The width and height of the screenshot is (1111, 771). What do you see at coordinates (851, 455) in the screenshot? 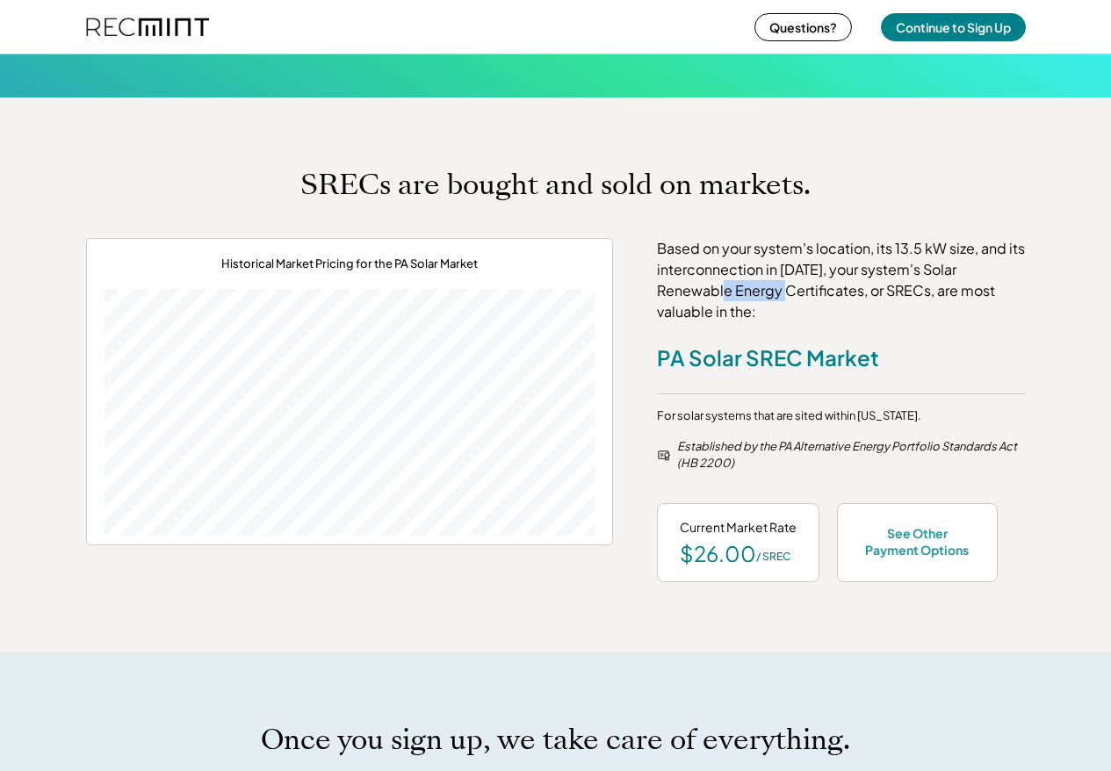
I see `div: Established by the PA Alternative Energy Portfolio Standards Act (HB 2200)` at bounding box center [851, 455].